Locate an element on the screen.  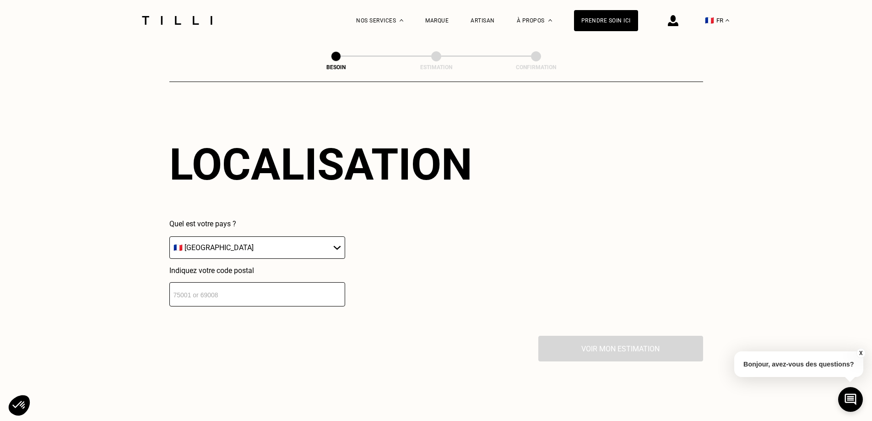
a: Logo du service de couturière Tilli is located at coordinates (177, 20).